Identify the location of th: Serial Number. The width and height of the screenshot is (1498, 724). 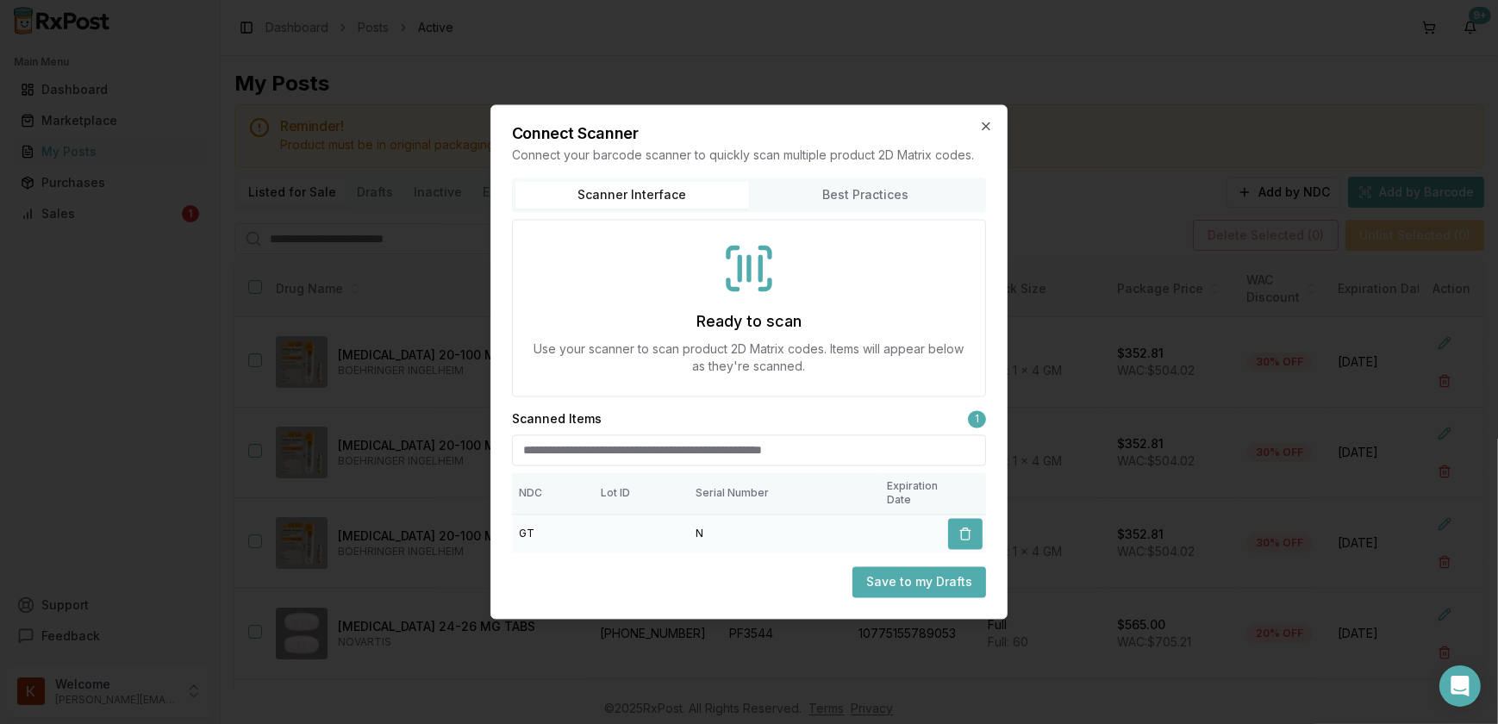
(784, 494).